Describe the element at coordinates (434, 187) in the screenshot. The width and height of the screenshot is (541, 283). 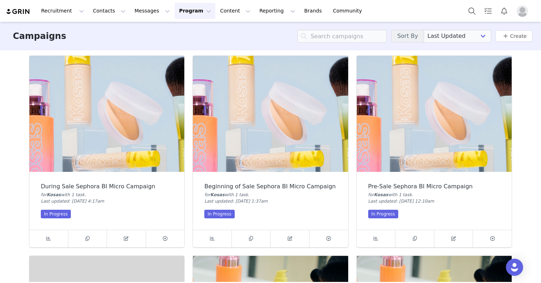
I see `div: Pre-Sale Sephora BI Micro Campaign` at that location.